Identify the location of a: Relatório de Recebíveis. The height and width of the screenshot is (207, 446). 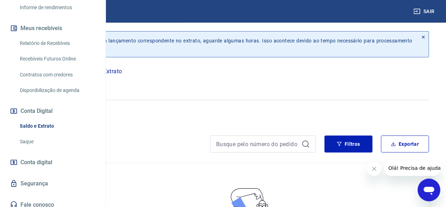
(57, 43).